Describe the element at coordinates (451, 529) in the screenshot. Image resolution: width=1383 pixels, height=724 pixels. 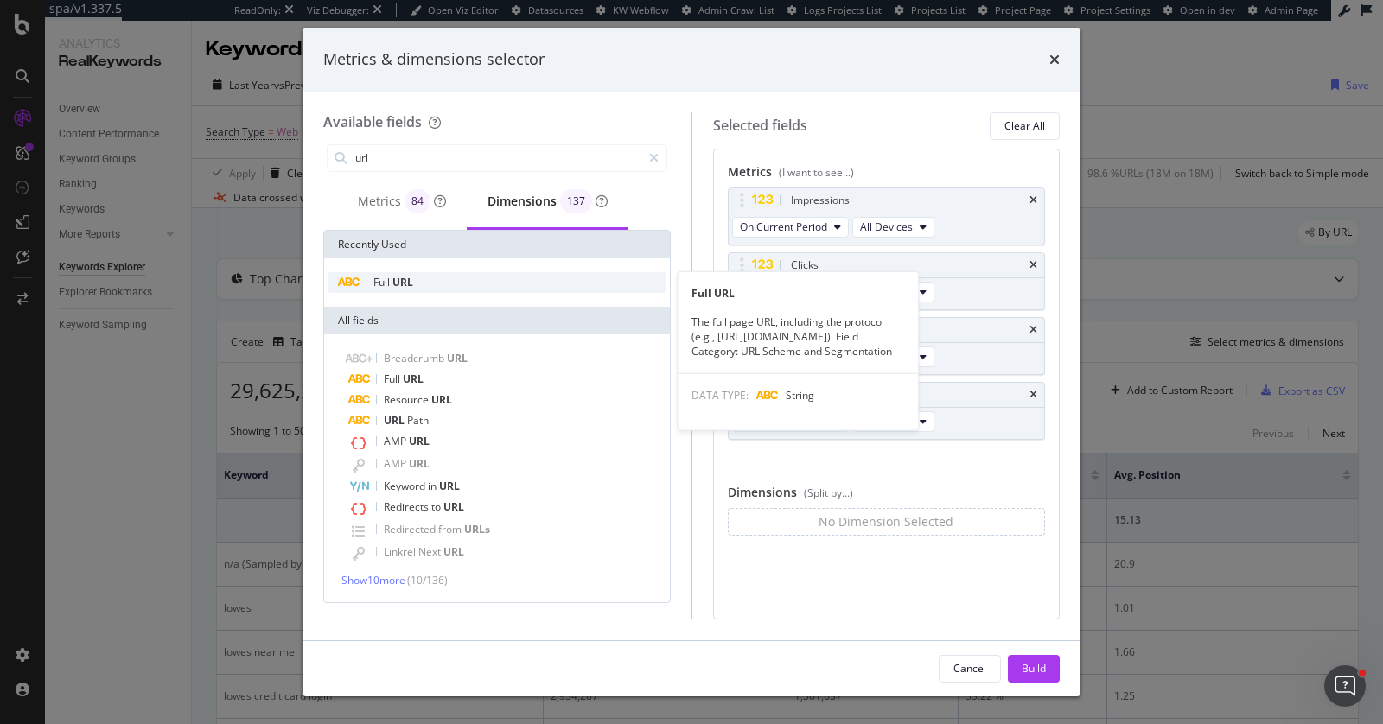
I see `span: from` at that location.